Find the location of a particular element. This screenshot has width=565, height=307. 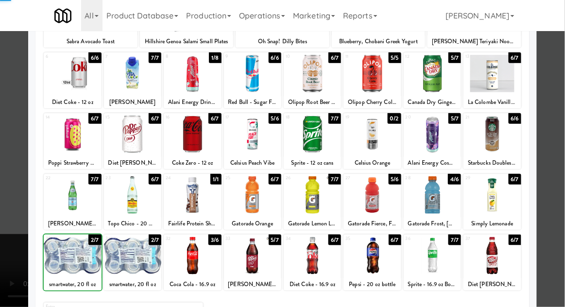

div: 14 is located at coordinates (59, 117).